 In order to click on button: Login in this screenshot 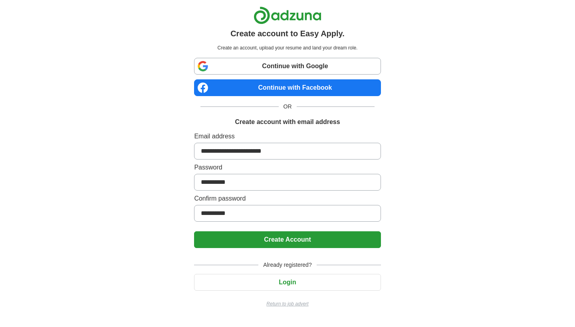, I will do `click(287, 283)`.